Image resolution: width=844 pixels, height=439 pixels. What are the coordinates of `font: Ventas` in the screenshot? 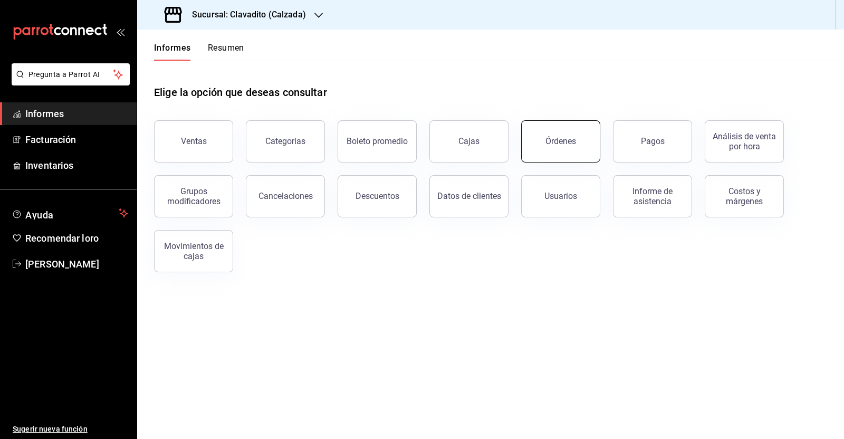 It's located at (194, 141).